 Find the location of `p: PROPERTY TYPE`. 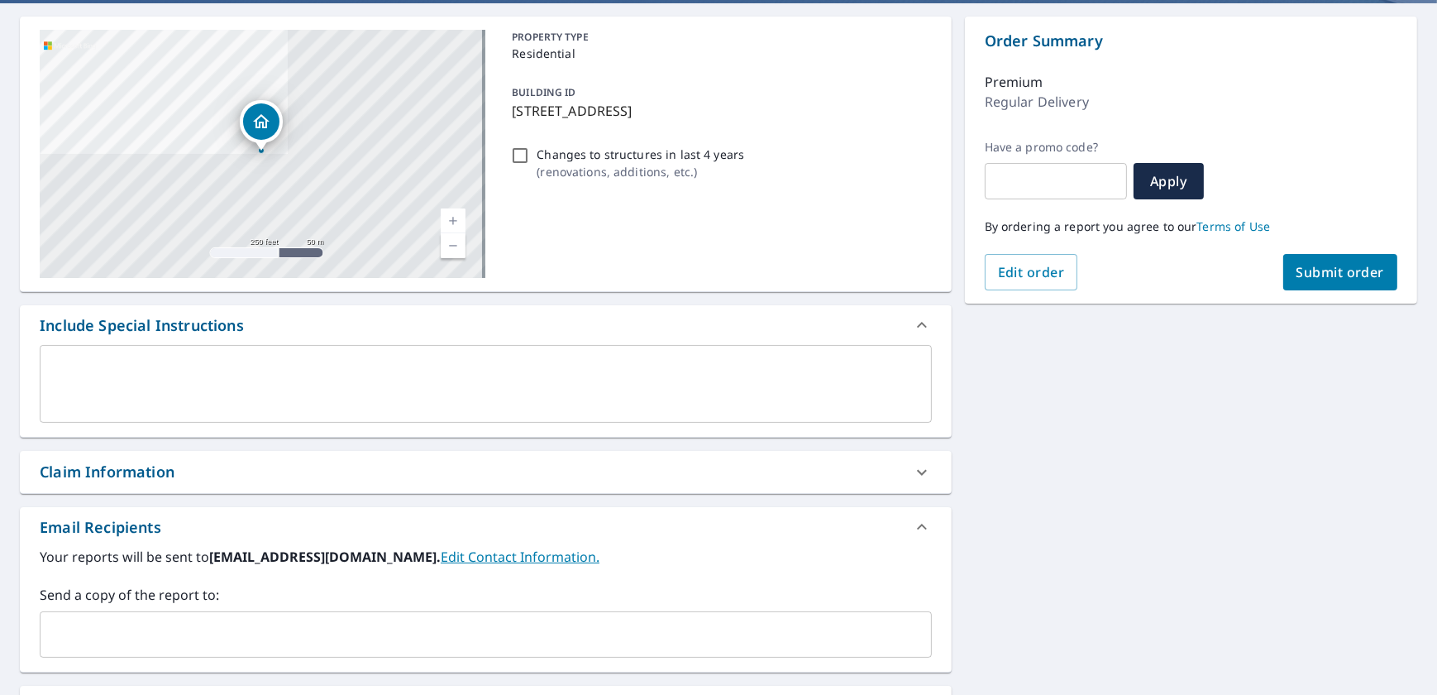

p: PROPERTY TYPE is located at coordinates (718, 37).